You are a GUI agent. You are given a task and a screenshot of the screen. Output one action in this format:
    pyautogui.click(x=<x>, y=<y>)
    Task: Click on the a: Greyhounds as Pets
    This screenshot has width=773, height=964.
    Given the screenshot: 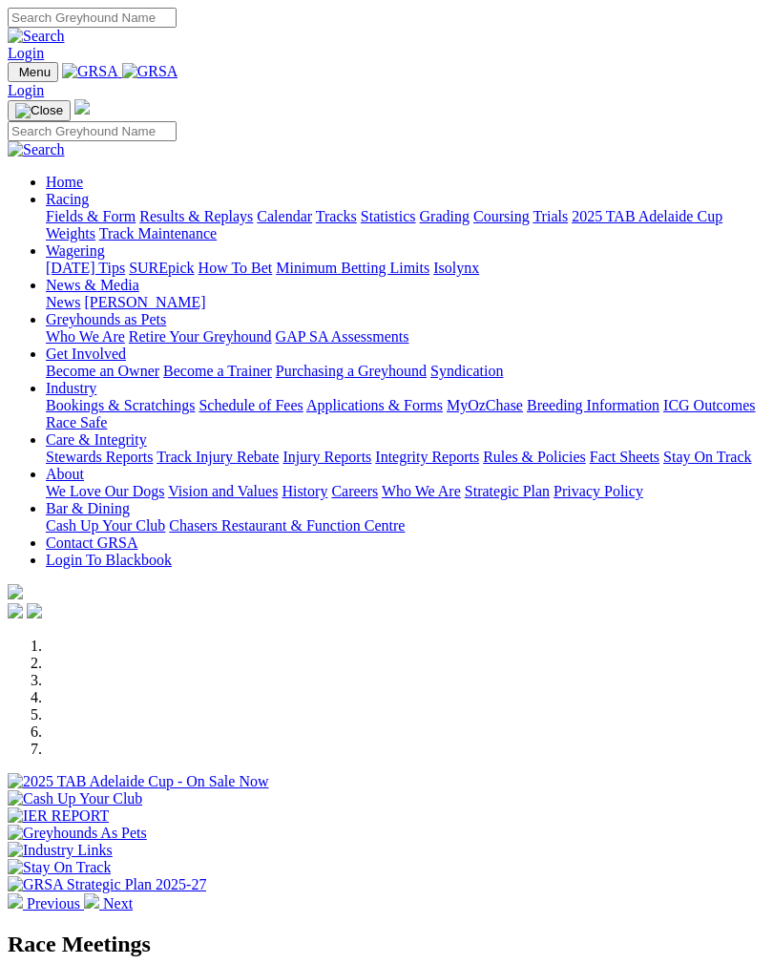 What is the action you would take?
    pyautogui.click(x=106, y=319)
    